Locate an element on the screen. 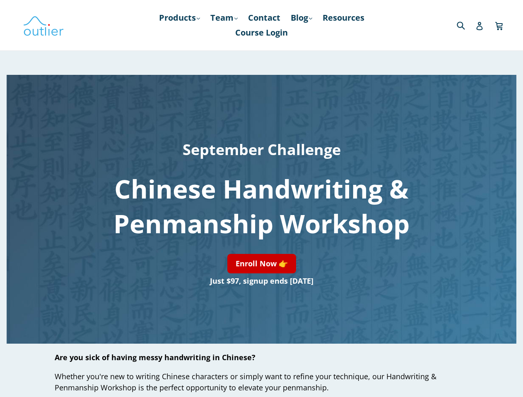  input: Search is located at coordinates (465, 25).